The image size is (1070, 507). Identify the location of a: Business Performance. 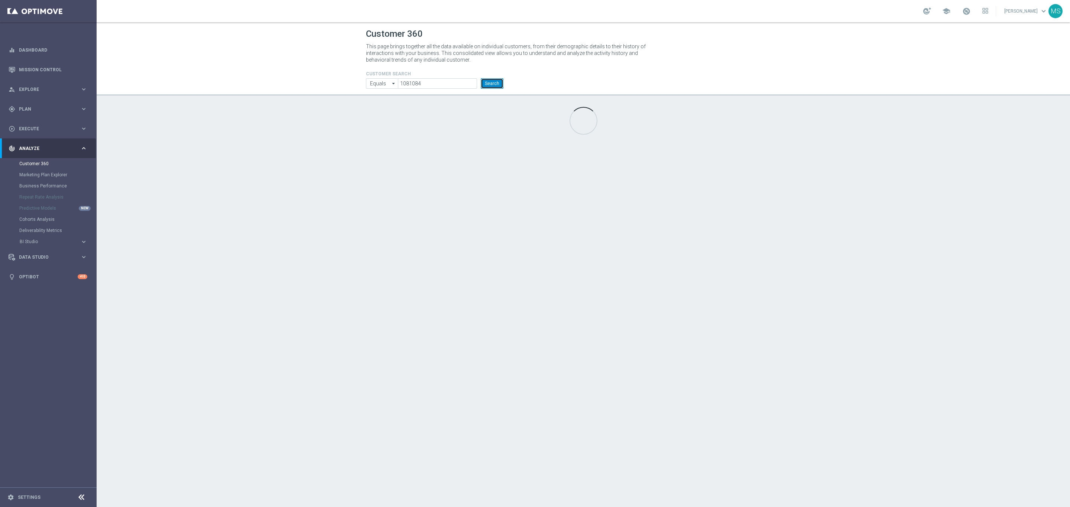
(48, 186).